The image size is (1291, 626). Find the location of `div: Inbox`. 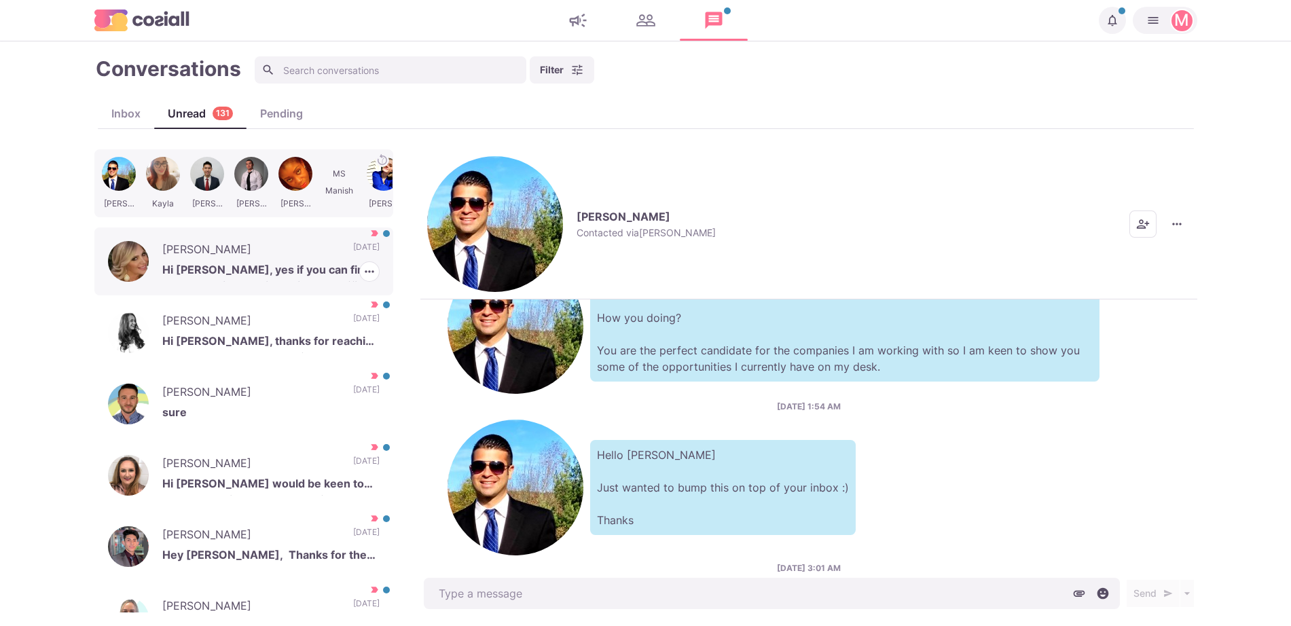

div: Inbox is located at coordinates (126, 113).